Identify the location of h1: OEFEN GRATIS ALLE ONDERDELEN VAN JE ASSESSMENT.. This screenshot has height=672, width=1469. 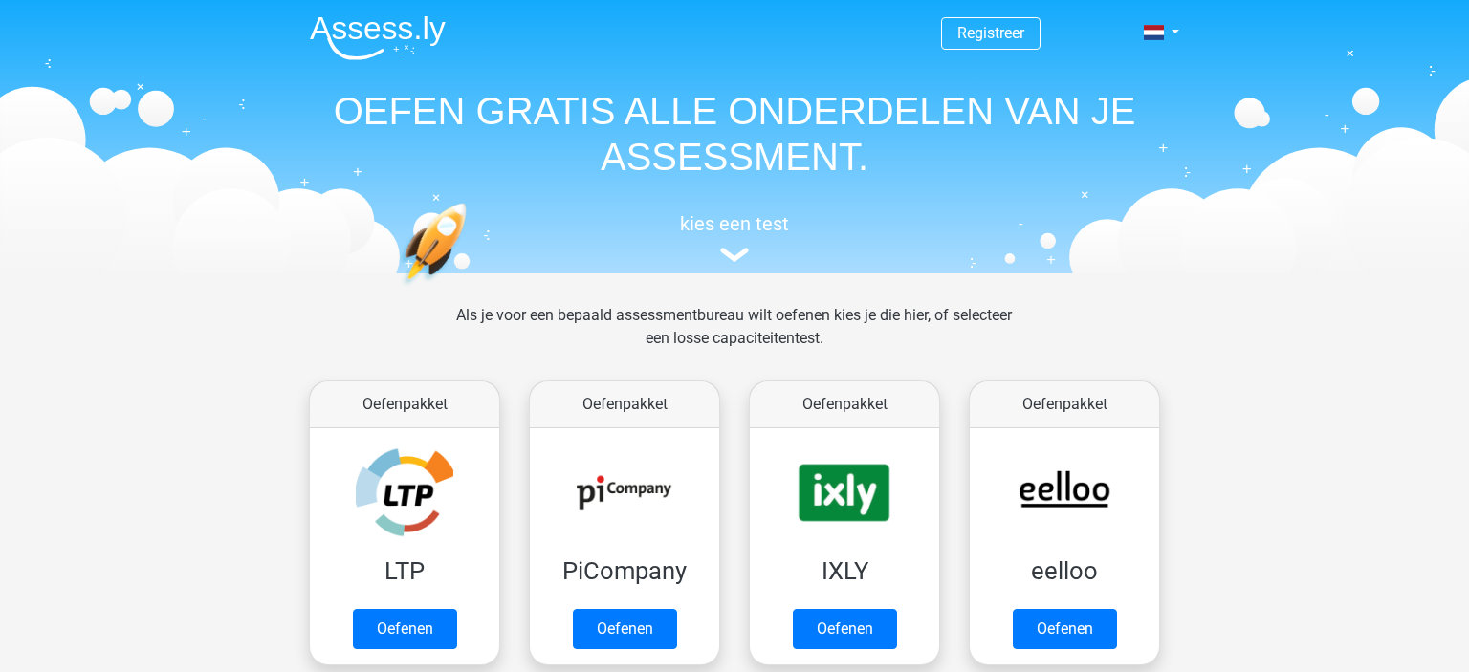
(734, 134).